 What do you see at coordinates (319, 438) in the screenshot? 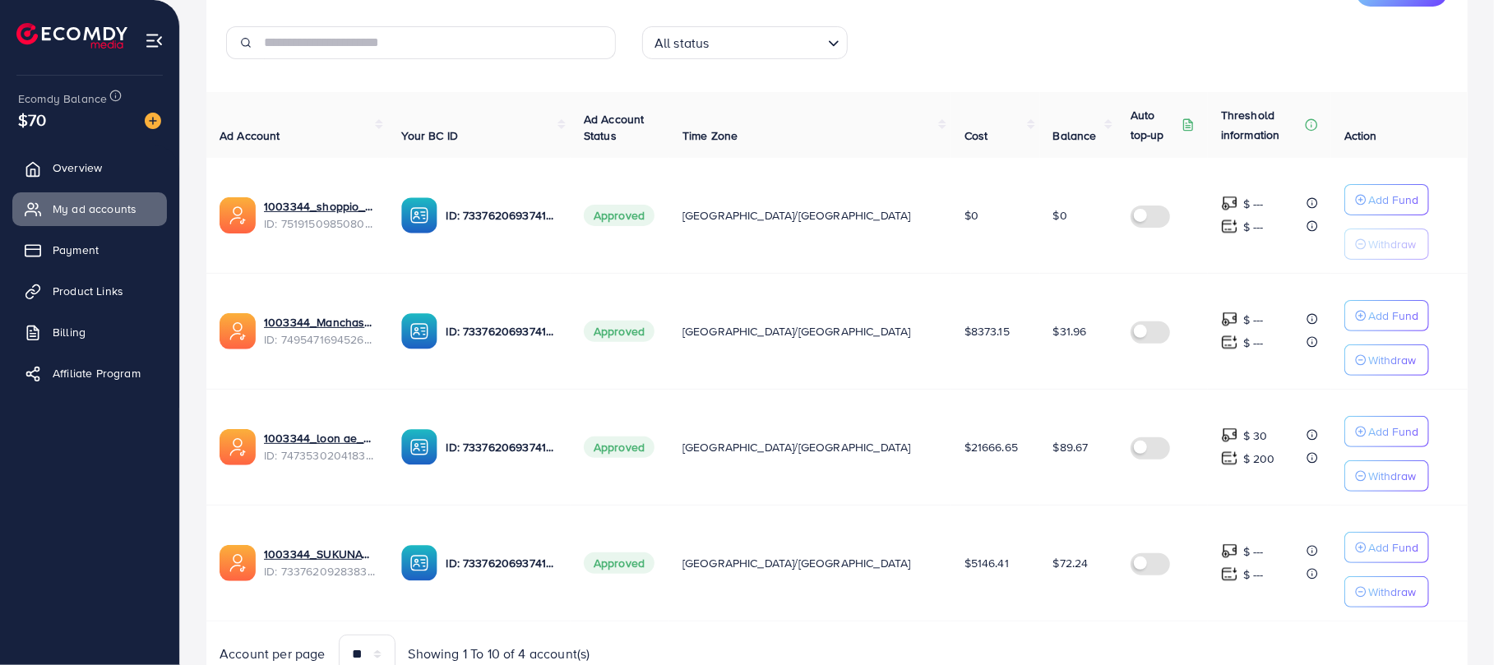
I see `a: 1003344_loon ae_1740066863007` at bounding box center [319, 438].